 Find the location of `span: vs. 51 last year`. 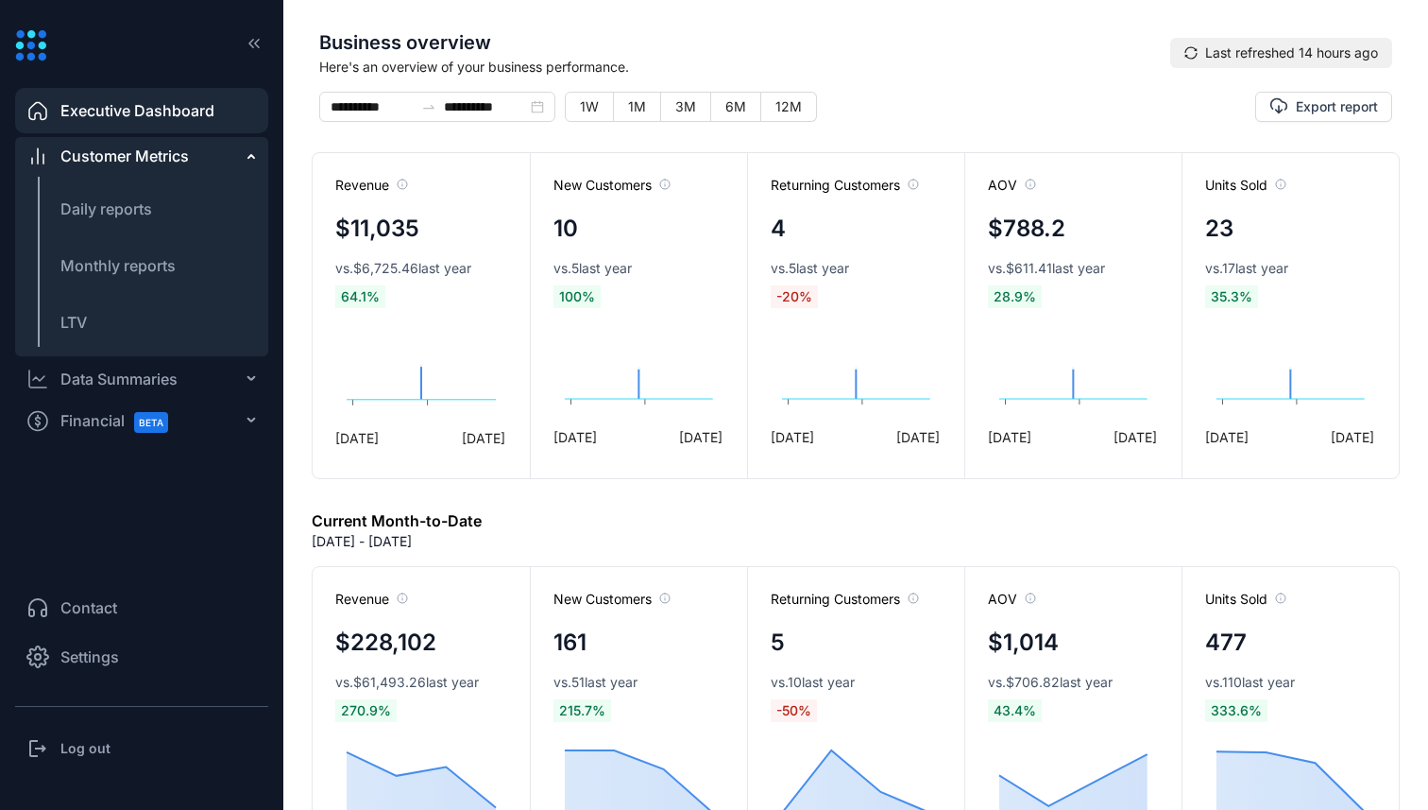

span: vs. 51 last year is located at coordinates (595, 682).